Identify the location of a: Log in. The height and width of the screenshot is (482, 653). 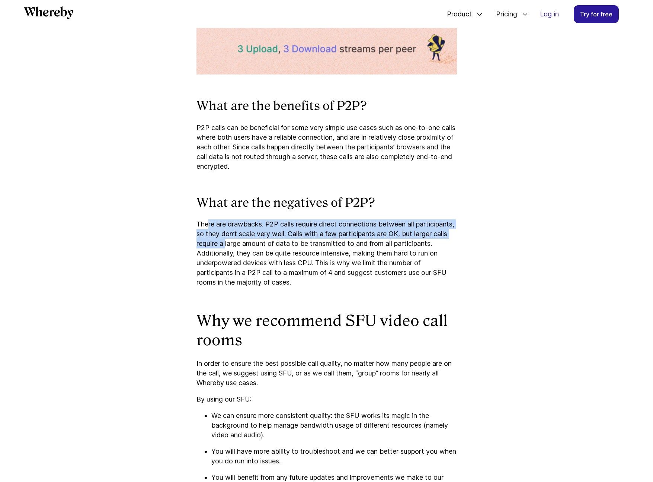
(549, 14).